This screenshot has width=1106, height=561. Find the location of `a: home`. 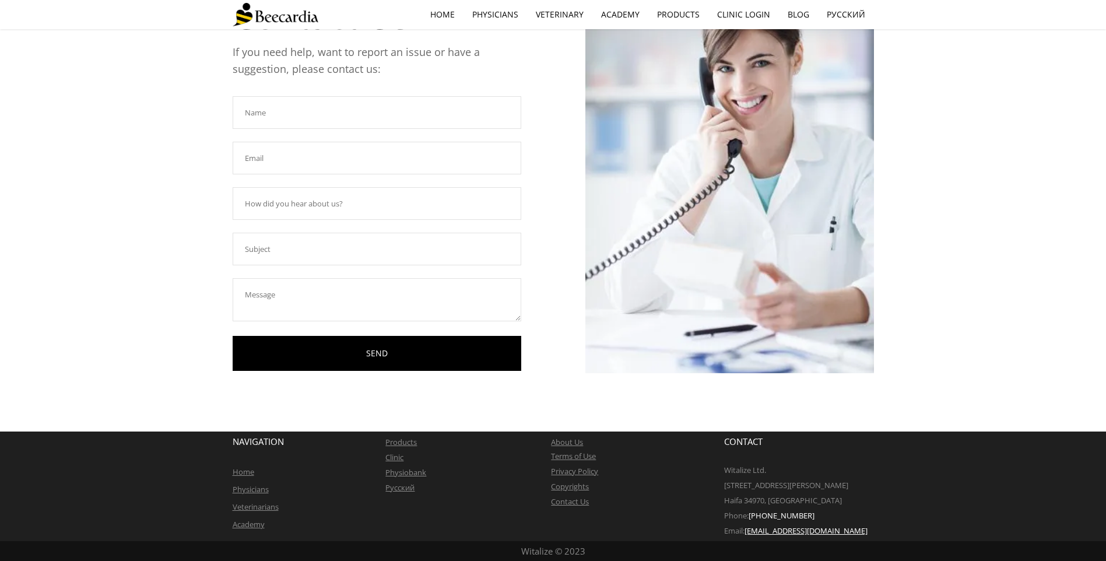

a: home is located at coordinates (442, 15).